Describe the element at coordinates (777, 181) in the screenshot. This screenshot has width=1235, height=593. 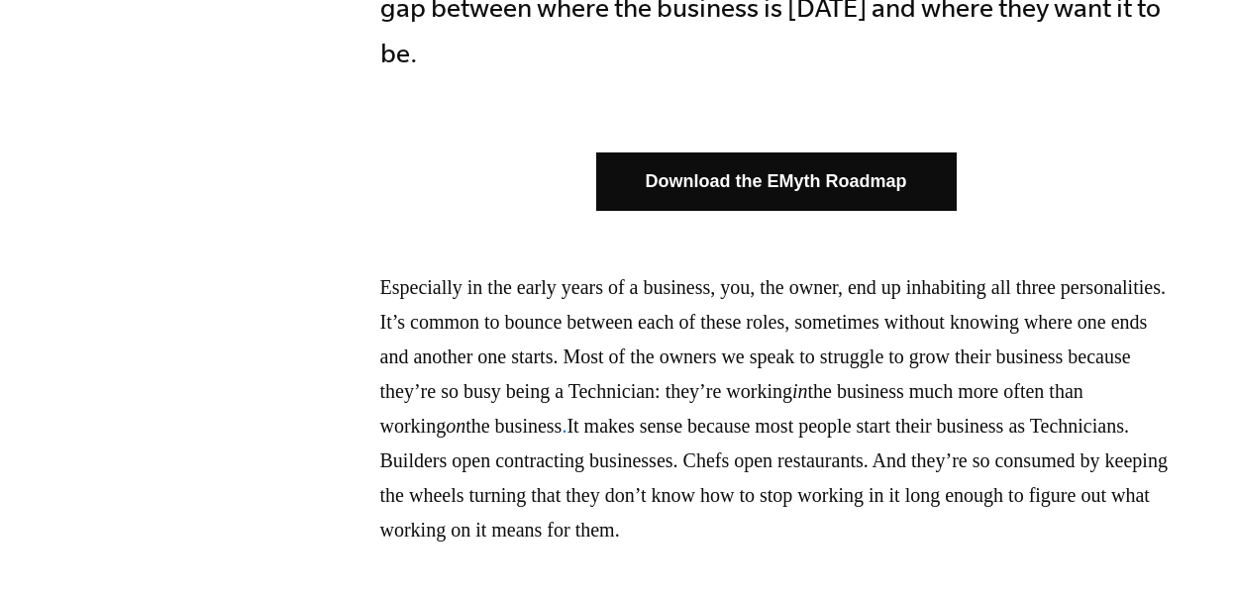
I see `a: Download the EMyth Roadmap` at that location.